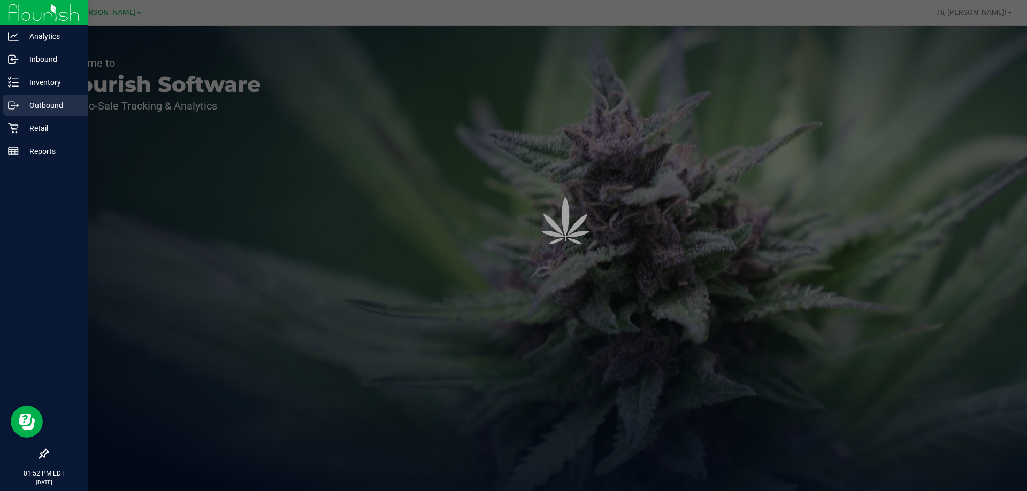 This screenshot has height=491, width=1027. What do you see at coordinates (13, 128) in the screenshot?
I see `inline-svg: Retail` at bounding box center [13, 128].